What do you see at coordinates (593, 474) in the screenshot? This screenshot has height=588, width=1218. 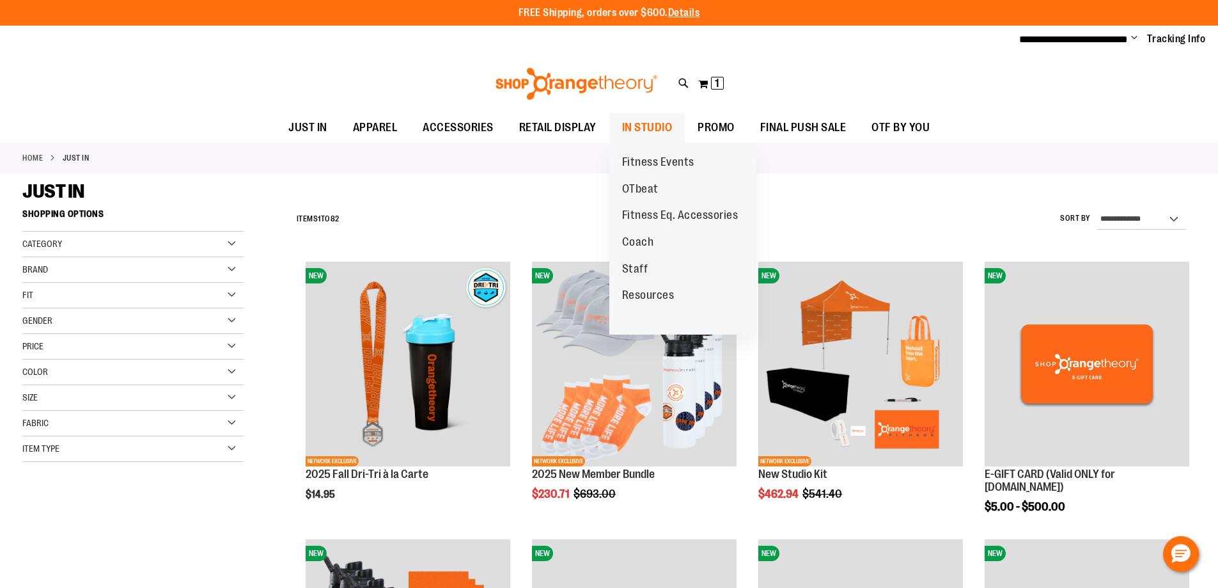 I see `a: 2025 New Member Bundle` at bounding box center [593, 474].